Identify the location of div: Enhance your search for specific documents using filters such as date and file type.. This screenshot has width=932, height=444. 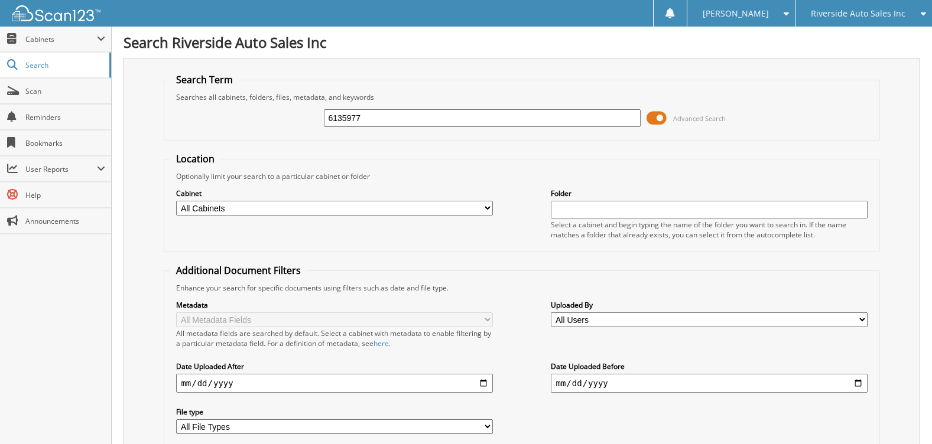
(521, 288).